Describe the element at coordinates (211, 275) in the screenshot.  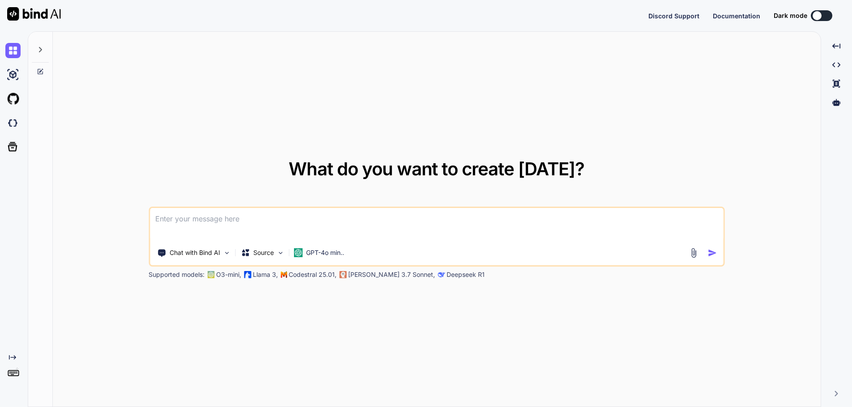
I see `img: GPT-4` at that location.